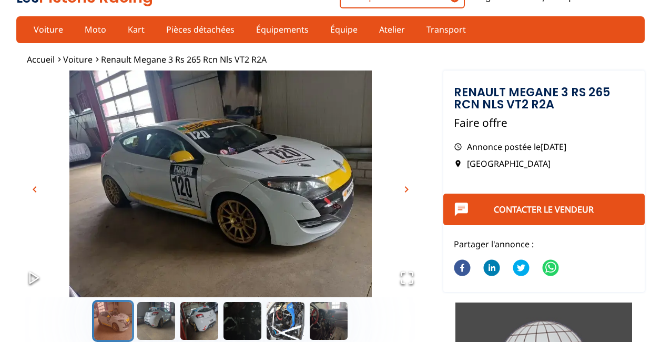  What do you see at coordinates (220, 321) in the screenshot?
I see `div: Thumbnail Navigation` at bounding box center [220, 321].